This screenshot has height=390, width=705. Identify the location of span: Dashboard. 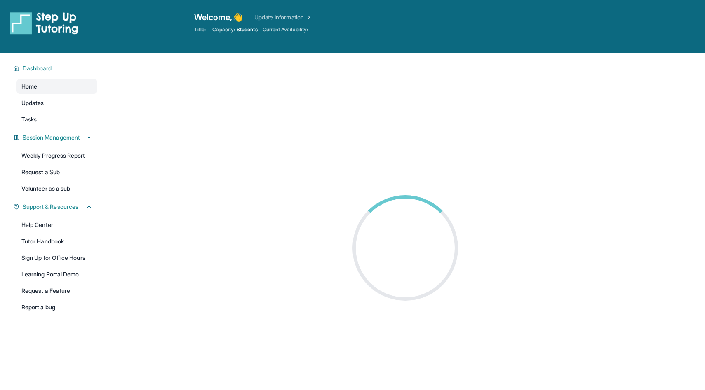
(37, 68).